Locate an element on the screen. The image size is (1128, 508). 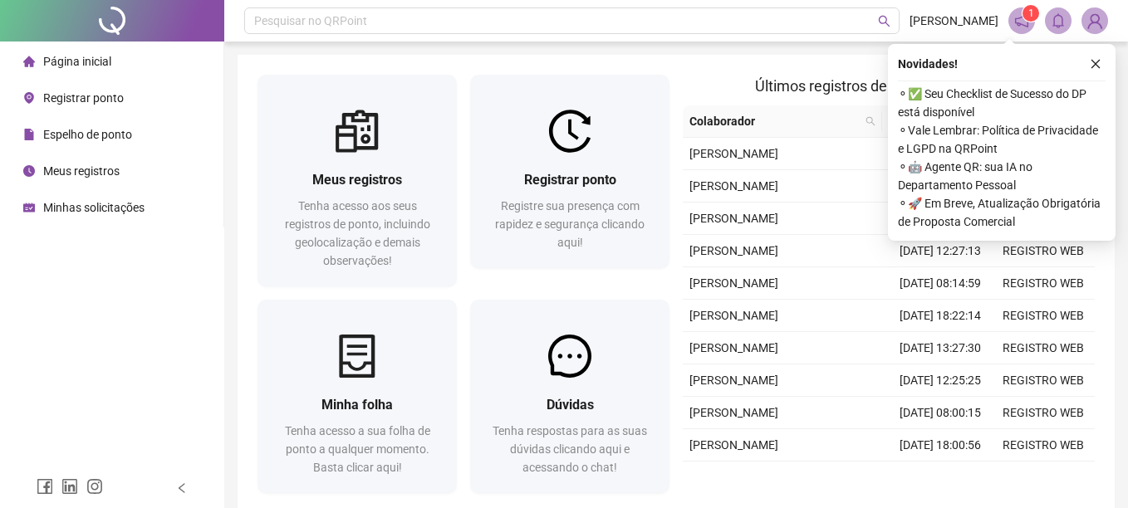
a: Registrar pontoRegistre sua presença com rapidez e segurança clicando aqui! is located at coordinates (570, 171).